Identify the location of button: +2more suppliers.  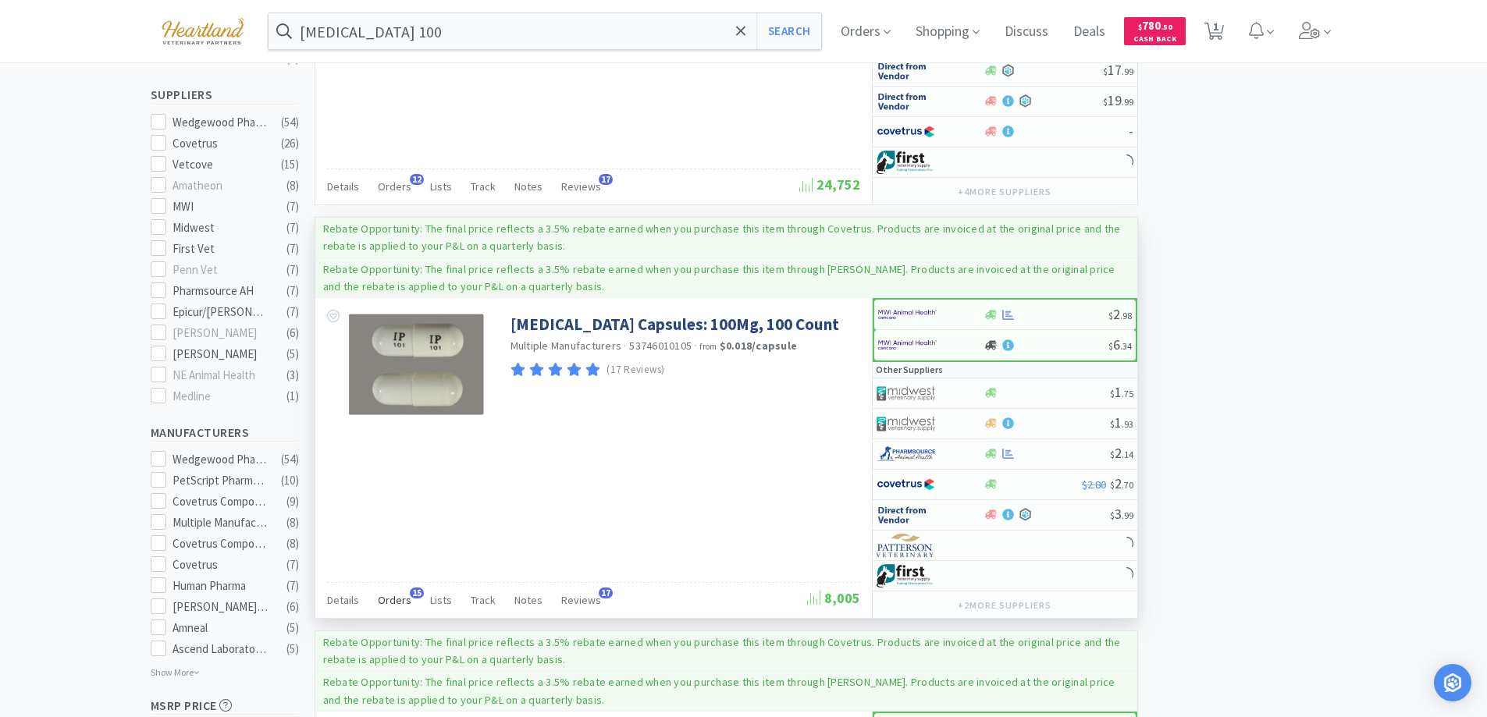
(1004, 606).